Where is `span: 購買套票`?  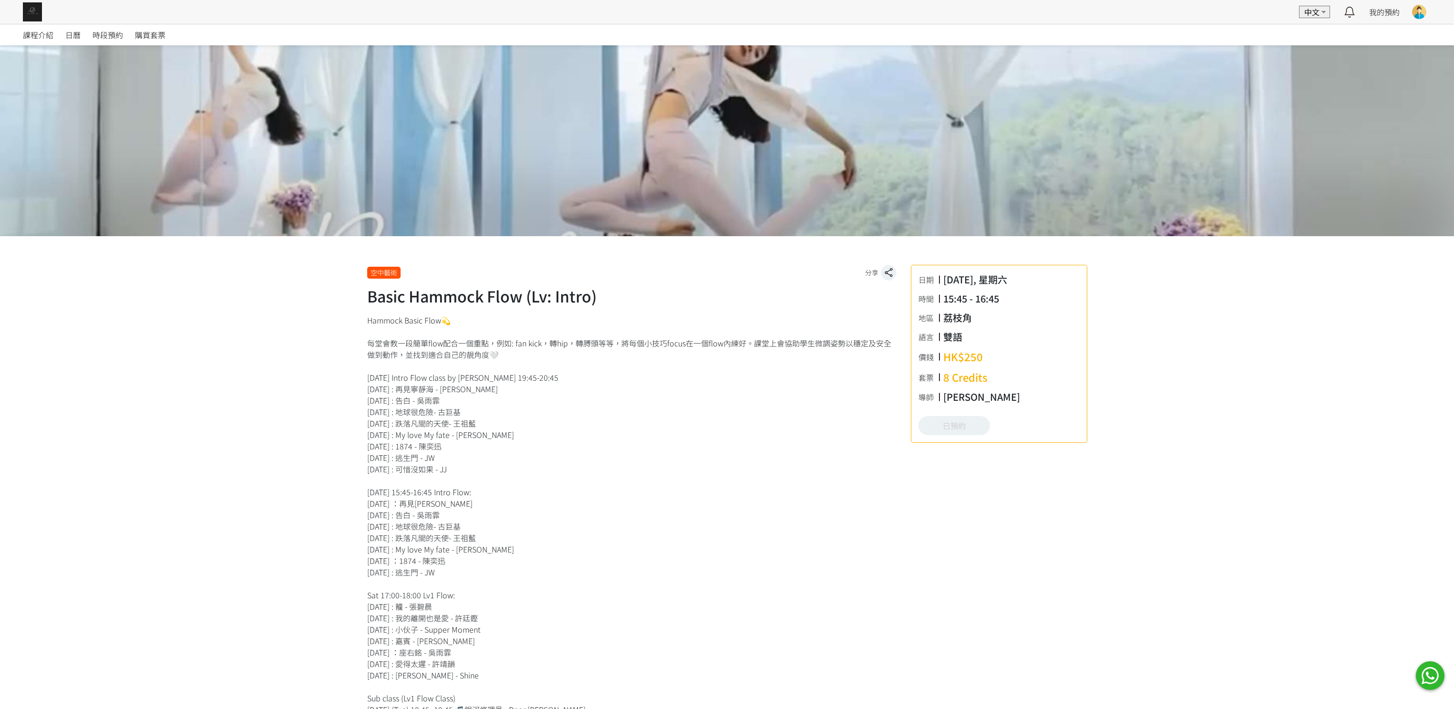 span: 購買套票 is located at coordinates (150, 35).